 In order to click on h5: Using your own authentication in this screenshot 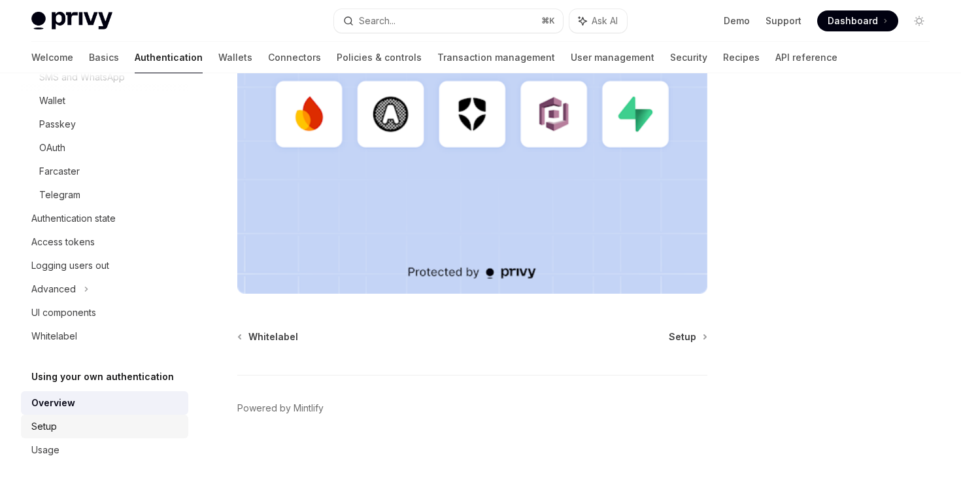, I will do `click(103, 377)`.